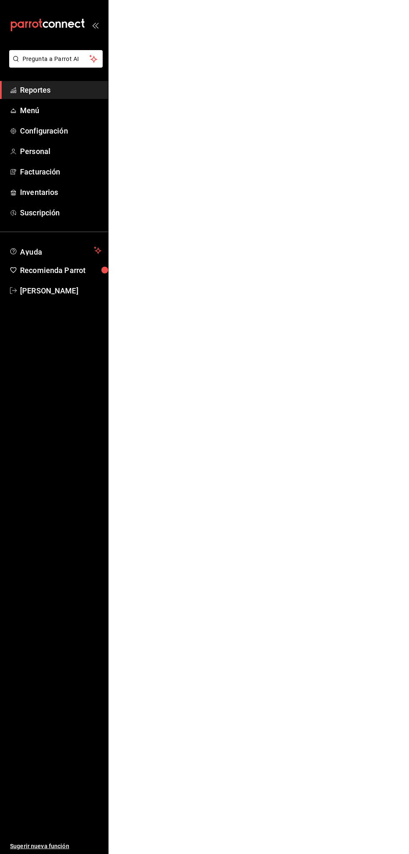 This screenshot has width=409, height=854. What do you see at coordinates (95, 25) in the screenshot?
I see `button: open_drawer_menu` at bounding box center [95, 25].